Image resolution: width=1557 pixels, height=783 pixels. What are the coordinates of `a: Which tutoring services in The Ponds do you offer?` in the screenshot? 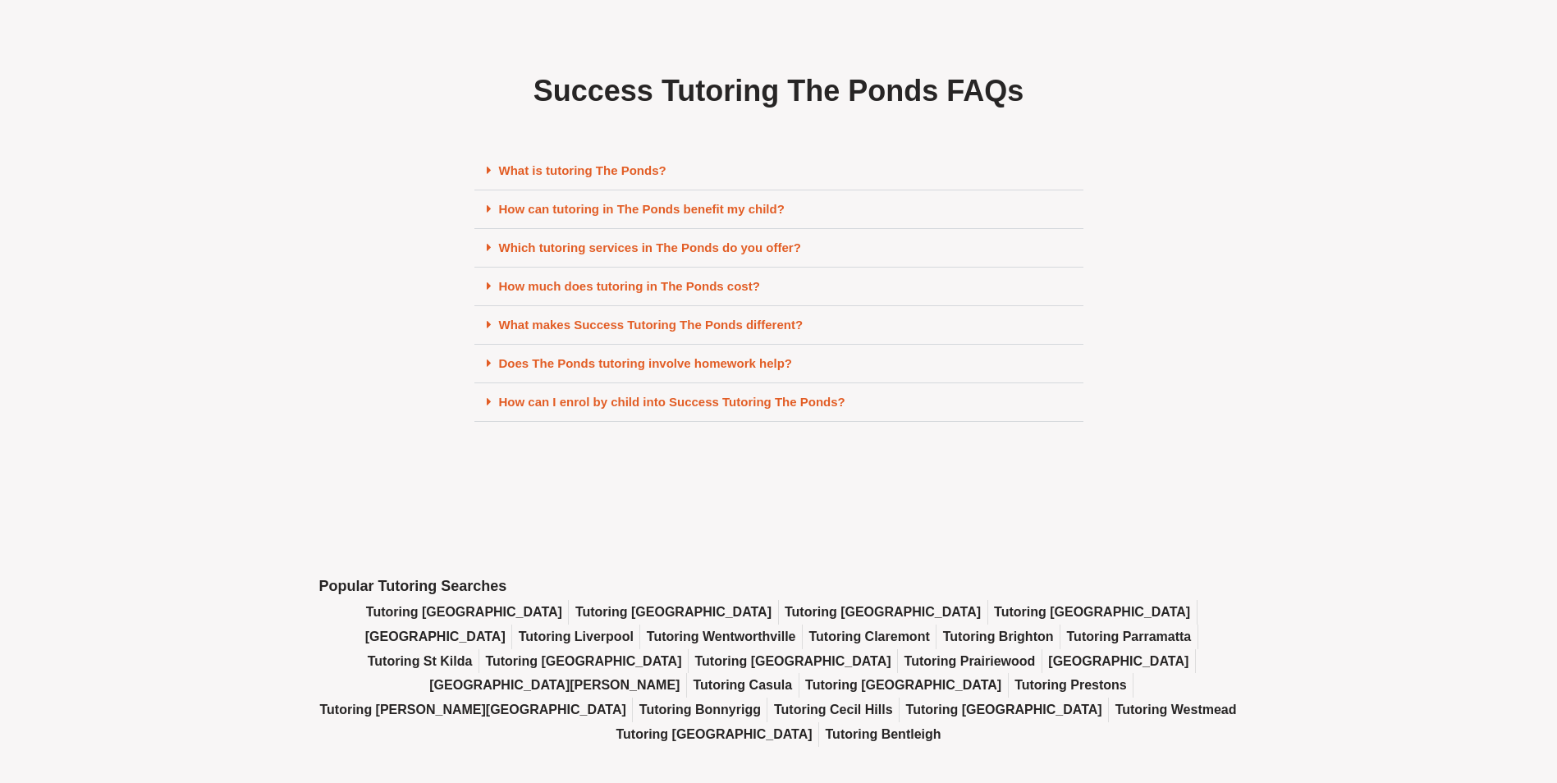 It's located at (650, 247).